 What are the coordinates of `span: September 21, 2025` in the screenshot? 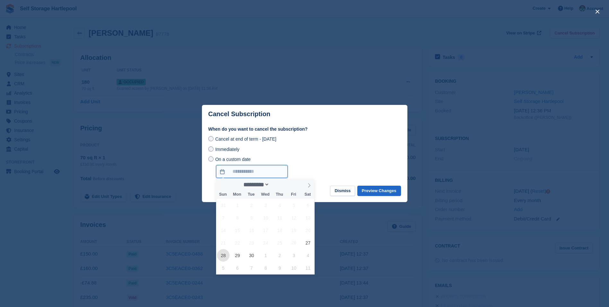 It's located at (223, 242).